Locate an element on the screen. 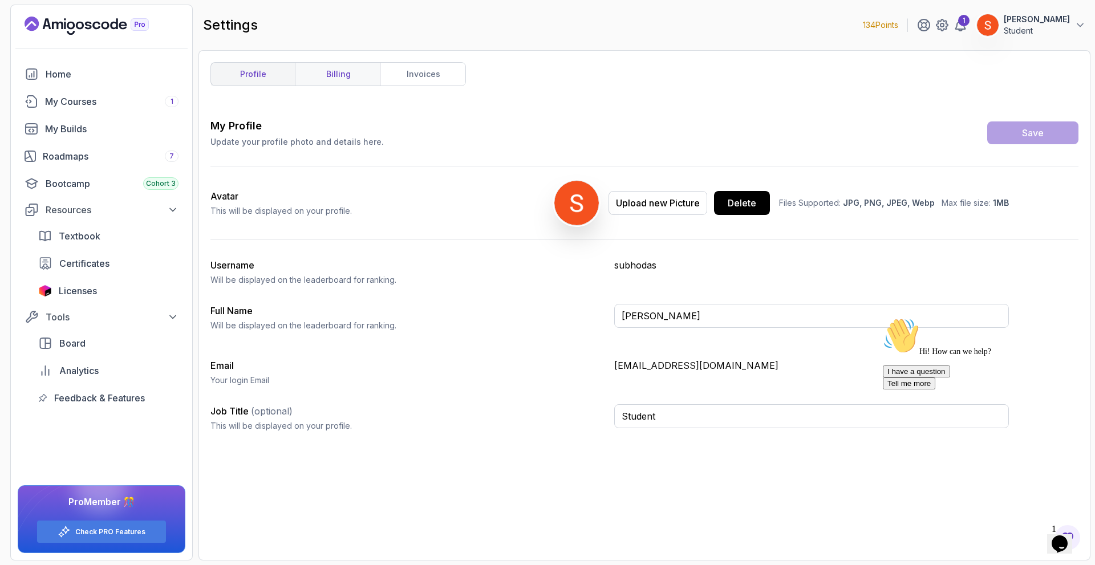  button: Check PRO Features is located at coordinates (102, 532).